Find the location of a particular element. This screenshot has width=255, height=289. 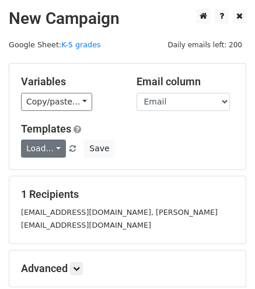

button: Save is located at coordinates (99, 148).